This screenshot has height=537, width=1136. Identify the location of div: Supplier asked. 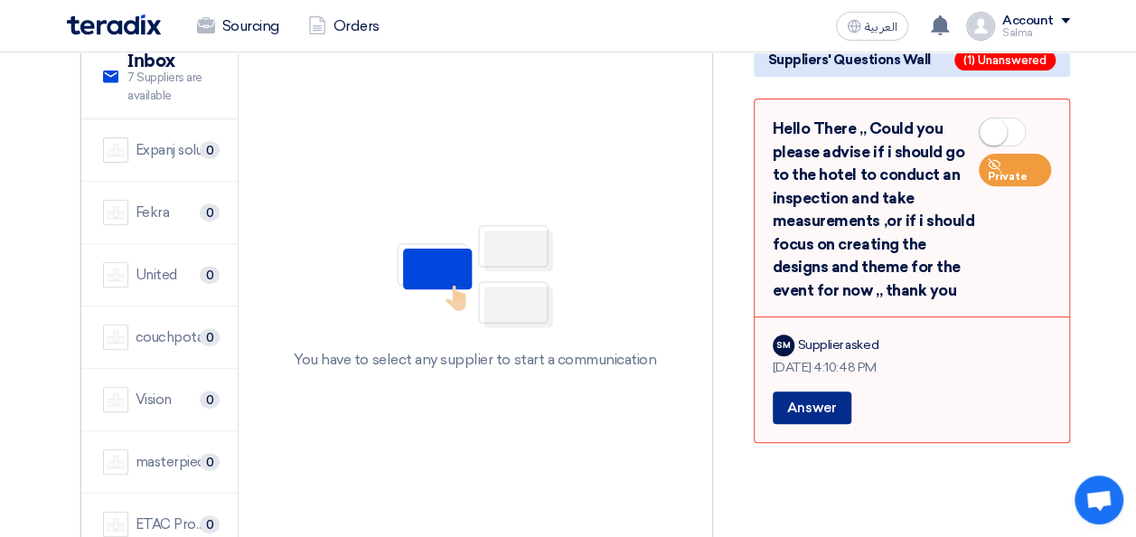
(838, 344).